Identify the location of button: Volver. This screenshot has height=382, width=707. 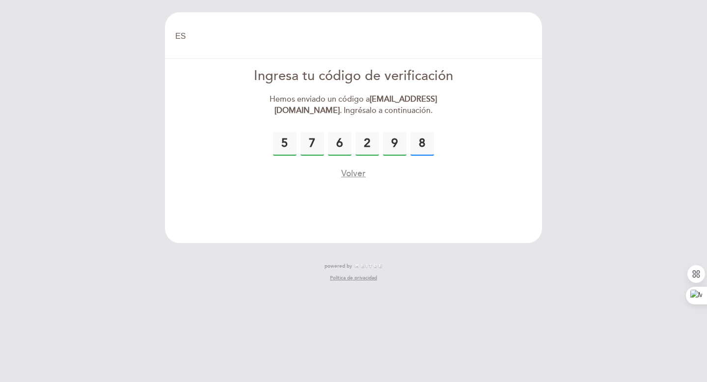
(354, 173).